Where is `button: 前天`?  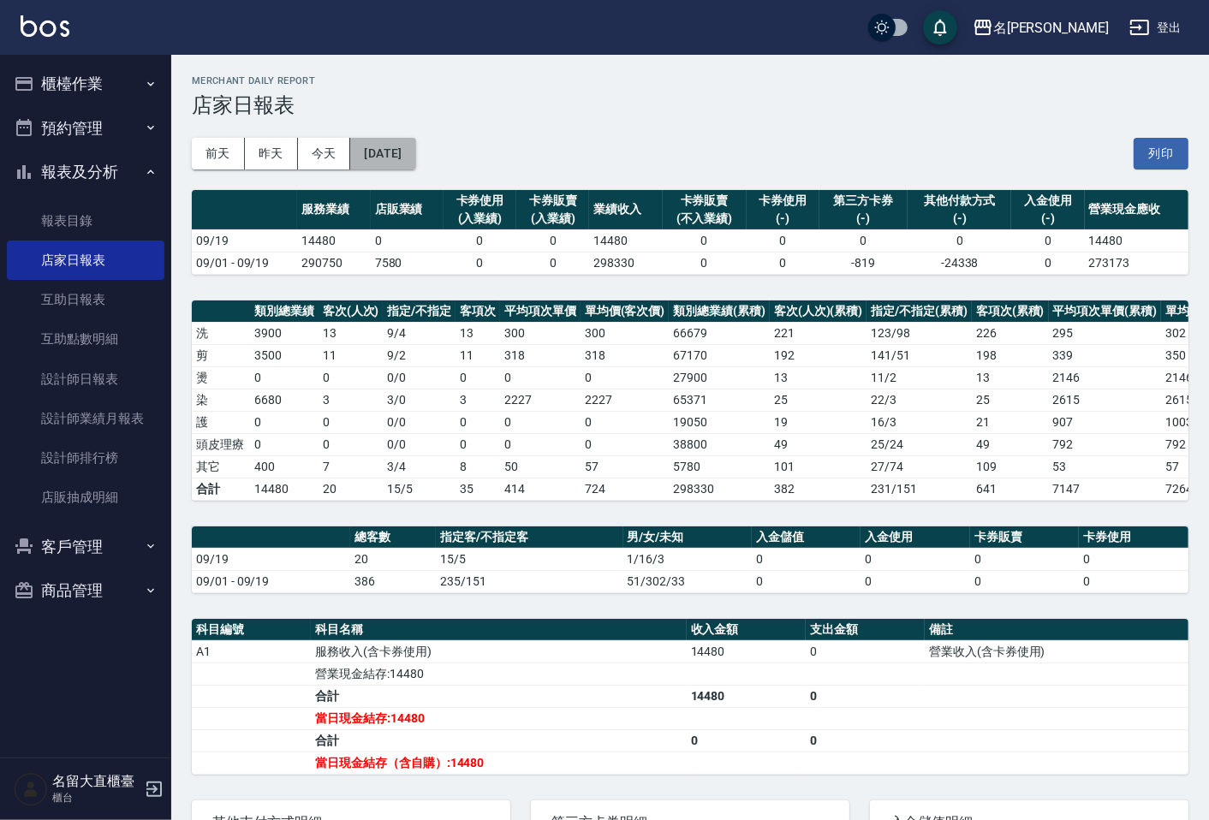 button: 前天 is located at coordinates (218, 153).